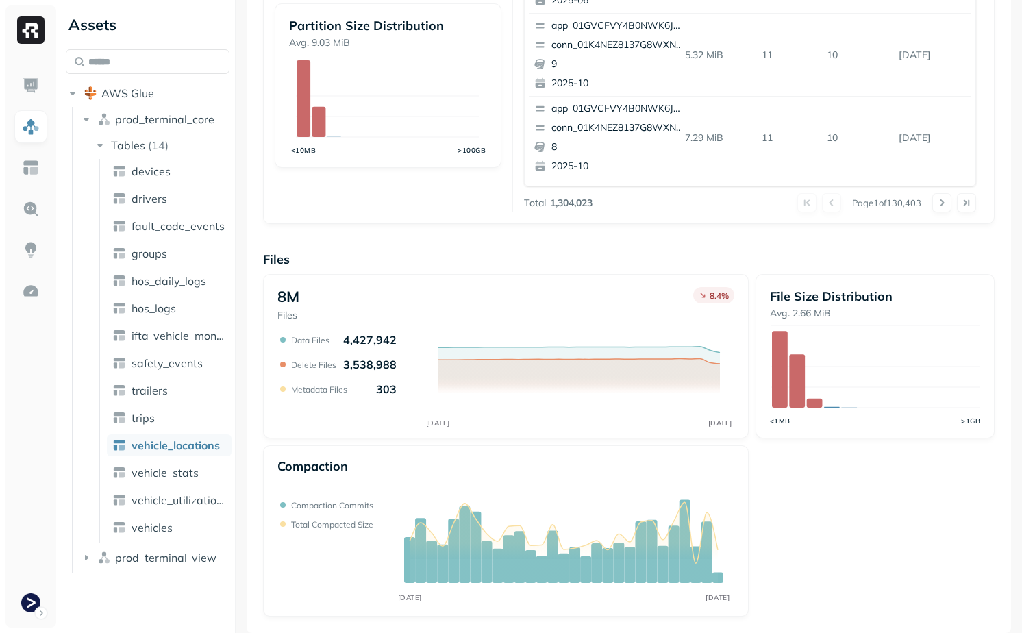 The width and height of the screenshot is (1022, 633). What do you see at coordinates (535, 203) in the screenshot?
I see `p: Total` at bounding box center [535, 203].